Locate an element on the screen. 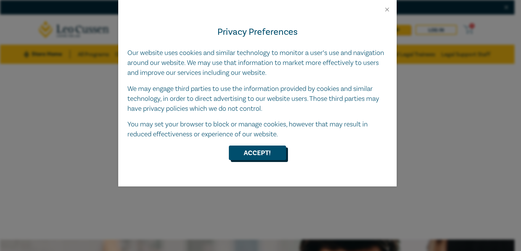  button: Accept! is located at coordinates (257, 153).